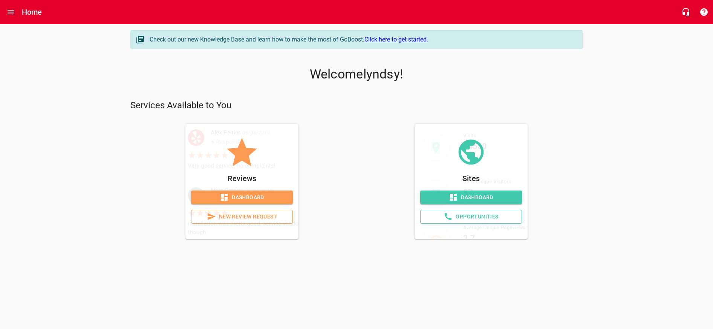  Describe the element at coordinates (471, 178) in the screenshot. I see `p: Sites` at that location.